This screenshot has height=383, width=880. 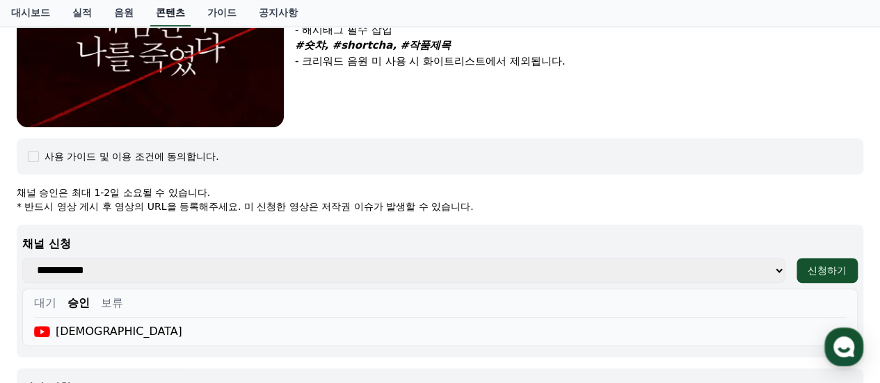 I want to click on div: 신청하기, so click(x=827, y=271).